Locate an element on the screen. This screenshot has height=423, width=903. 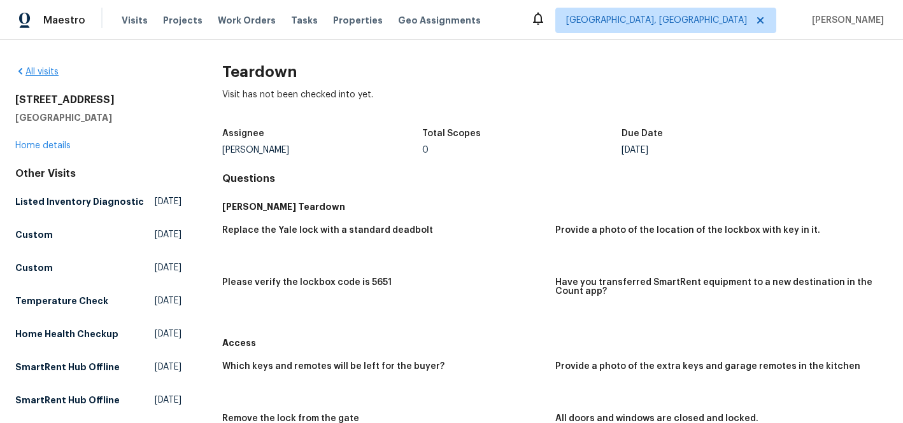
div: 0 is located at coordinates (521, 150).